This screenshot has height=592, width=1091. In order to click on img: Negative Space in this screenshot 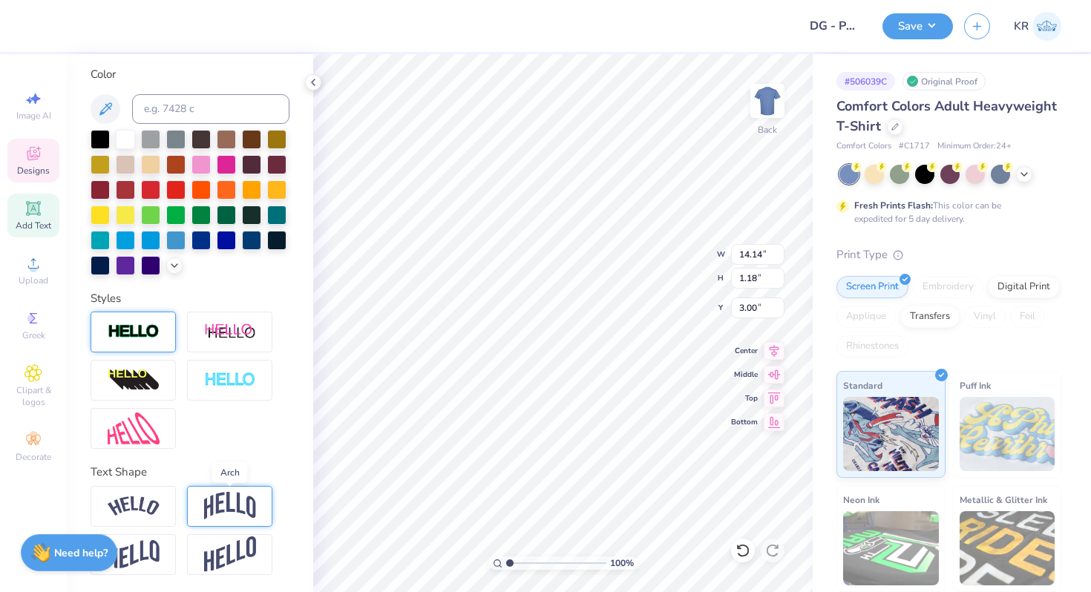, I will do `click(230, 380)`.